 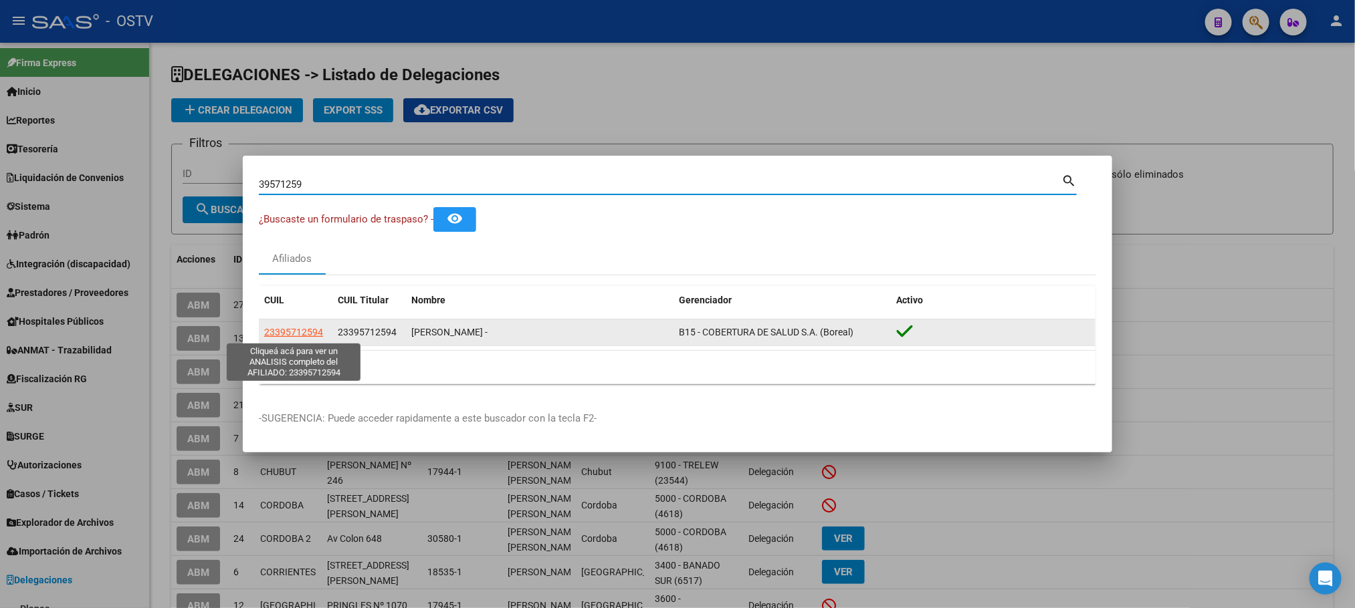 I want to click on div: 1 total, so click(x=677, y=368).